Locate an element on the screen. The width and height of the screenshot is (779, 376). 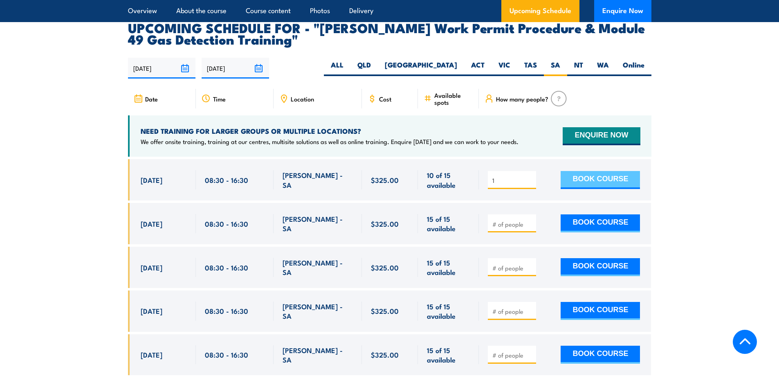
input: To date is located at coordinates (235, 68).